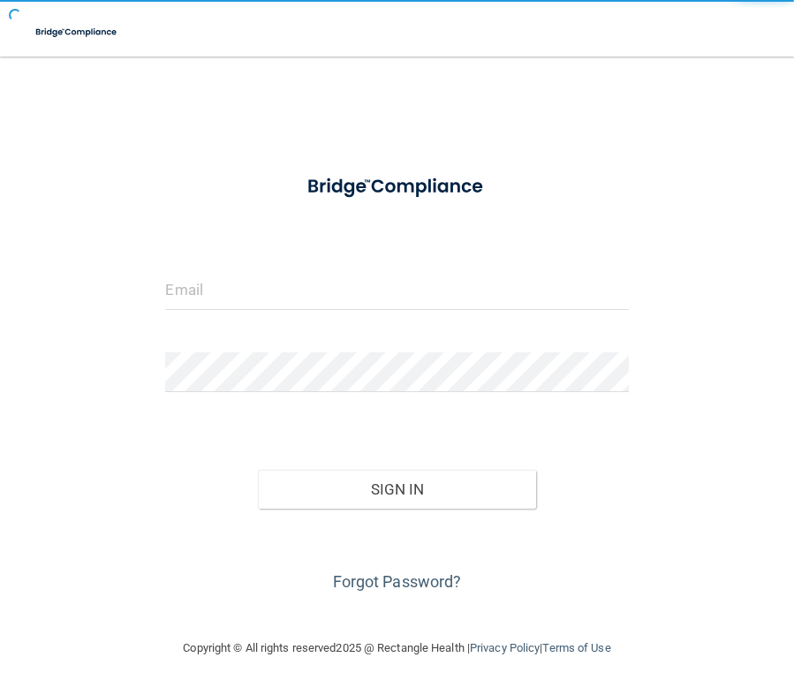  What do you see at coordinates (397, 290) in the screenshot?
I see `input: Email` at bounding box center [397, 290].